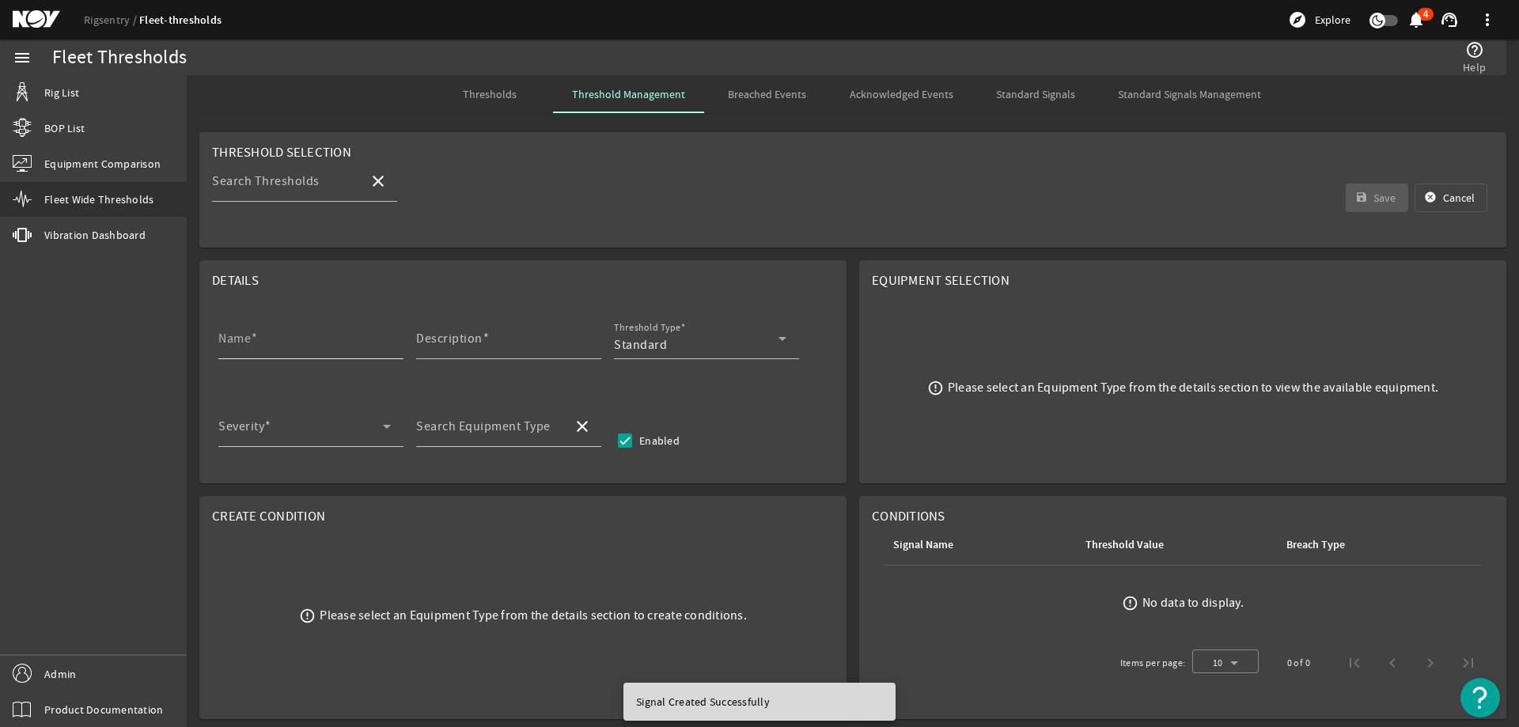  I want to click on div: Breach Type, so click(1316, 545).